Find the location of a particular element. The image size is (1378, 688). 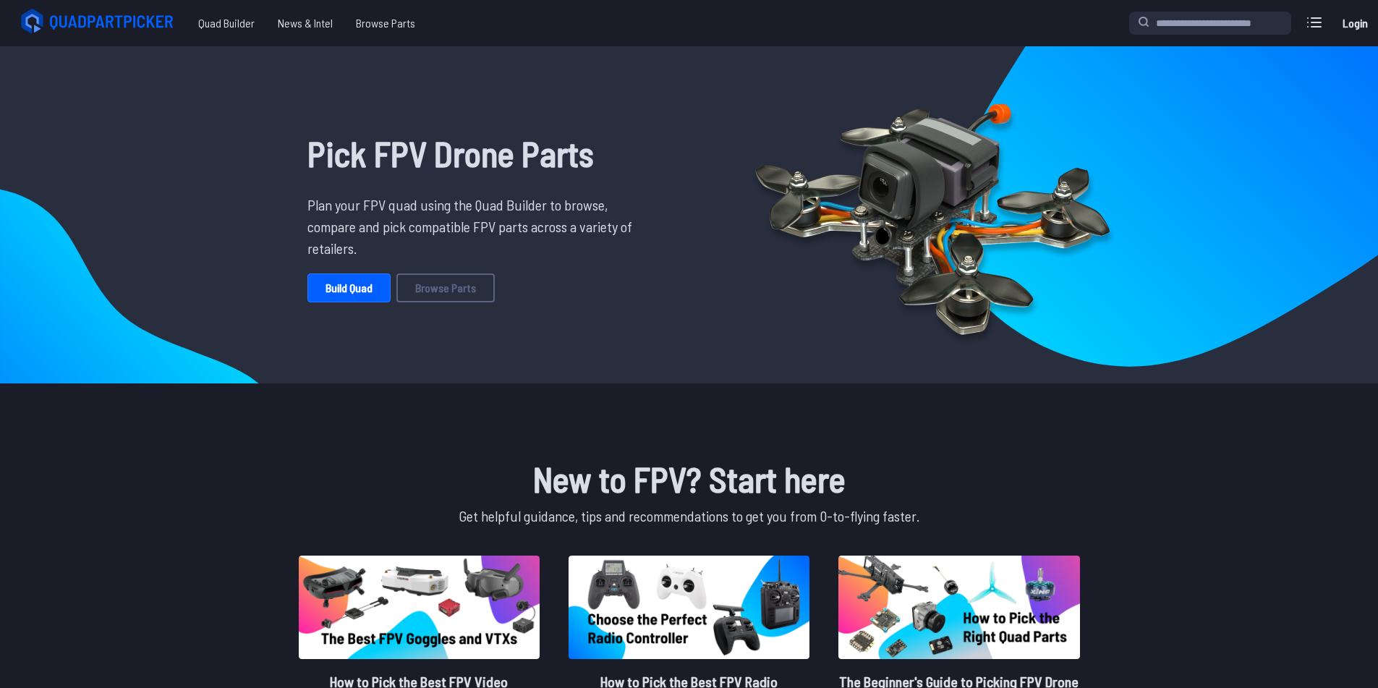

p: Get helpful guidance, tips and recommendations to get you from 0-to-flying faster. is located at coordinates (689, 516).